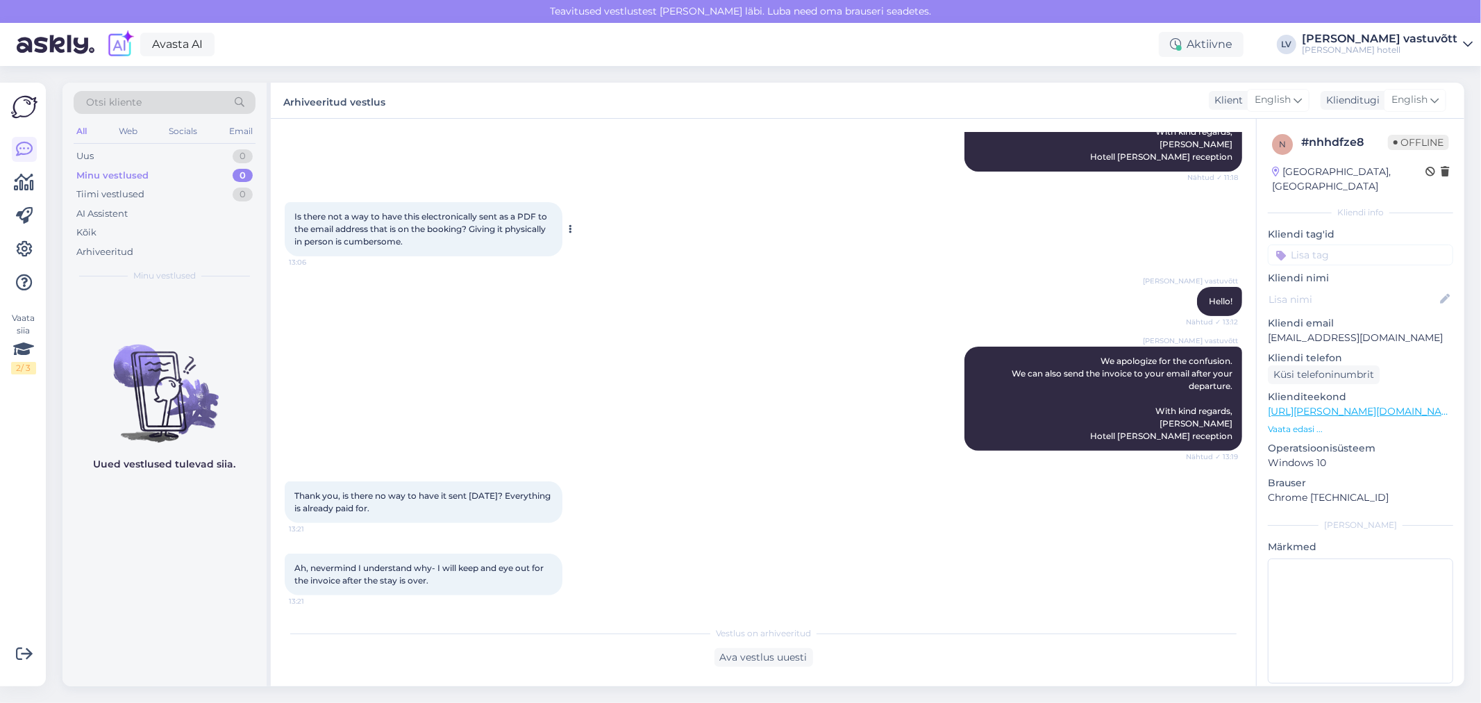 Image resolution: width=1481 pixels, height=703 pixels. Describe the element at coordinates (1418, 142) in the screenshot. I see `span: Offline` at that location.